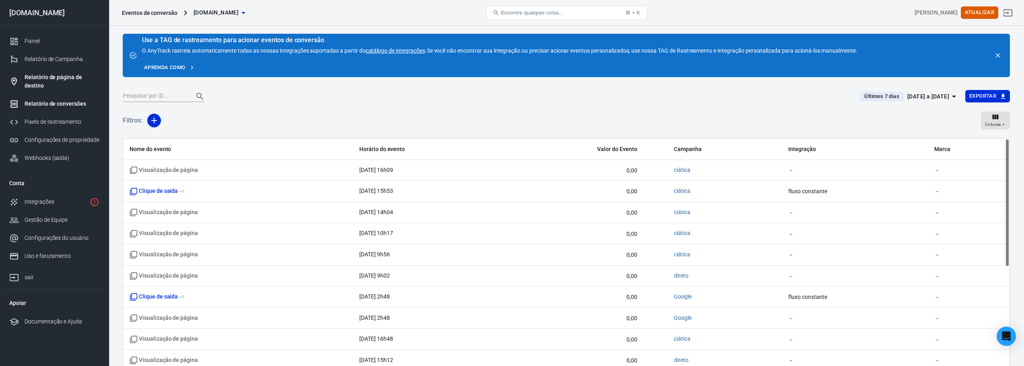  What do you see at coordinates (375, 297) in the screenshot?
I see `time: 2025-10-05T02:48:36-03:00` at bounding box center [375, 297].